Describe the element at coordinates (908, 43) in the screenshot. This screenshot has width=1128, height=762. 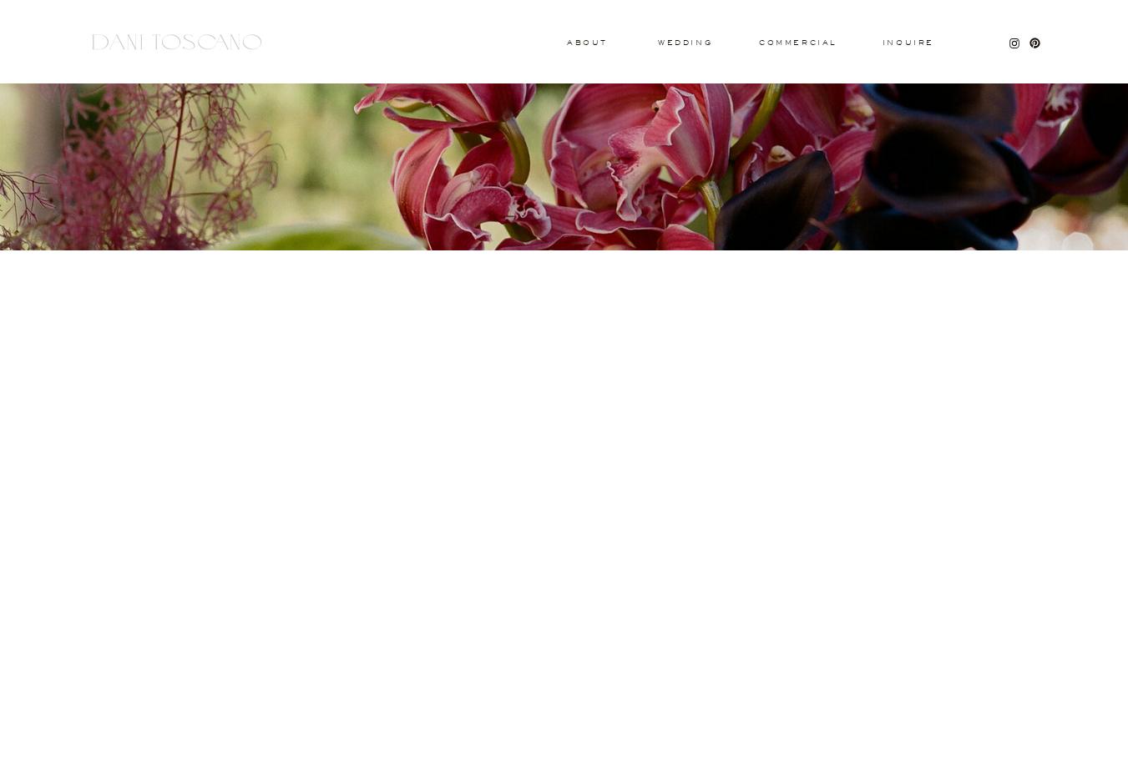
I see `h3: Inquire` at that location.